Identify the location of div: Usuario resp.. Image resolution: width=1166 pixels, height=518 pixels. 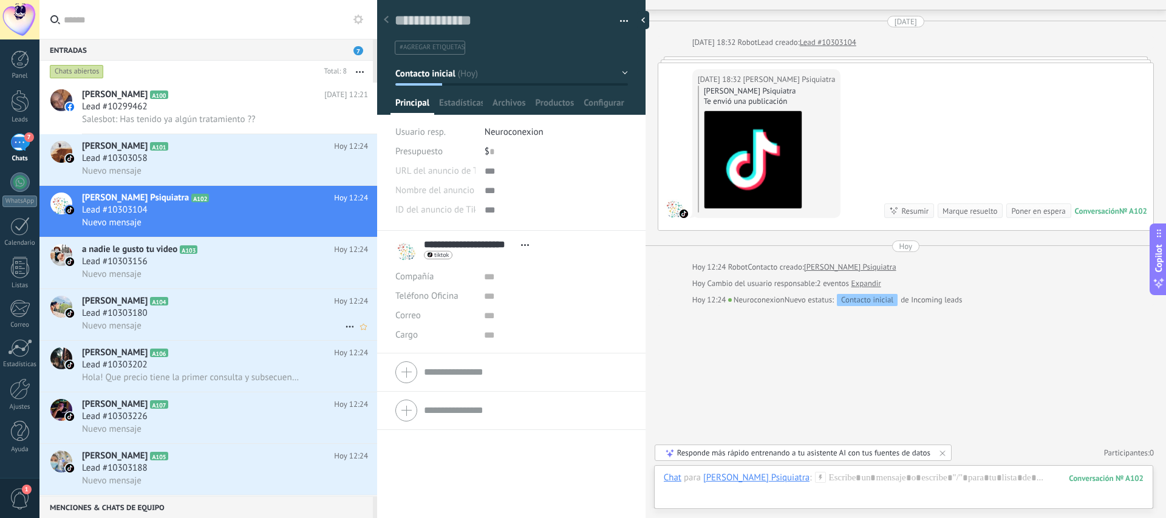
(435, 132).